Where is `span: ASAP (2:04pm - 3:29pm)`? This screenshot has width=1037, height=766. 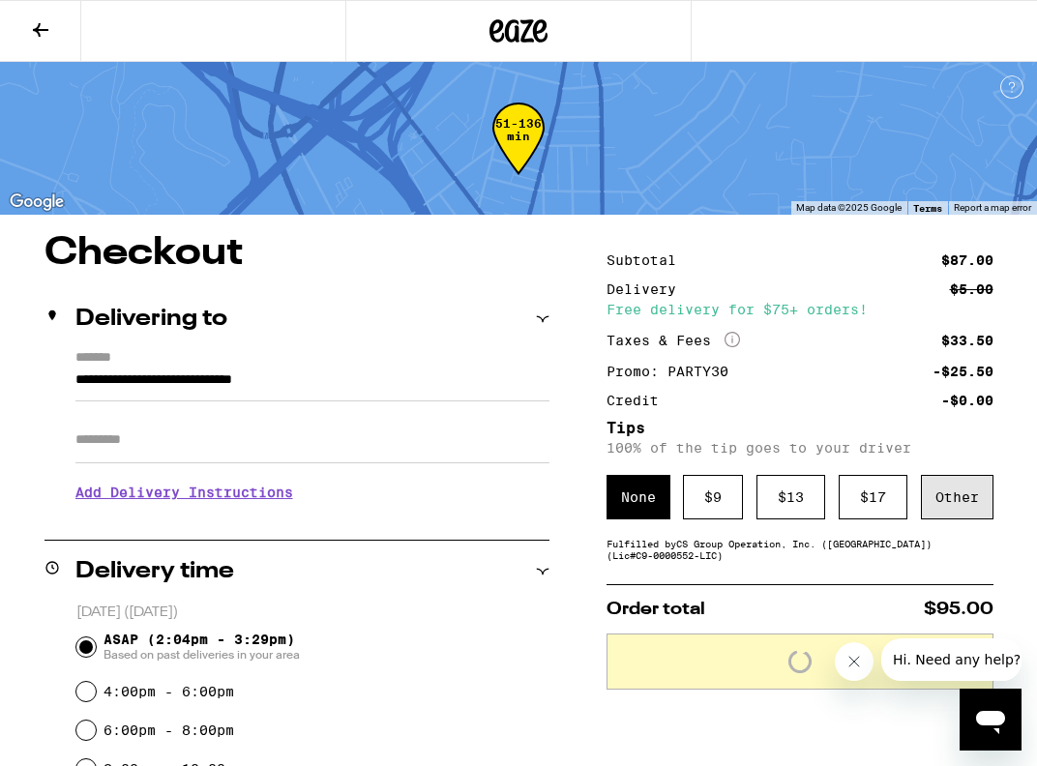 span: ASAP (2:04pm - 3:29pm) is located at coordinates (201, 647).